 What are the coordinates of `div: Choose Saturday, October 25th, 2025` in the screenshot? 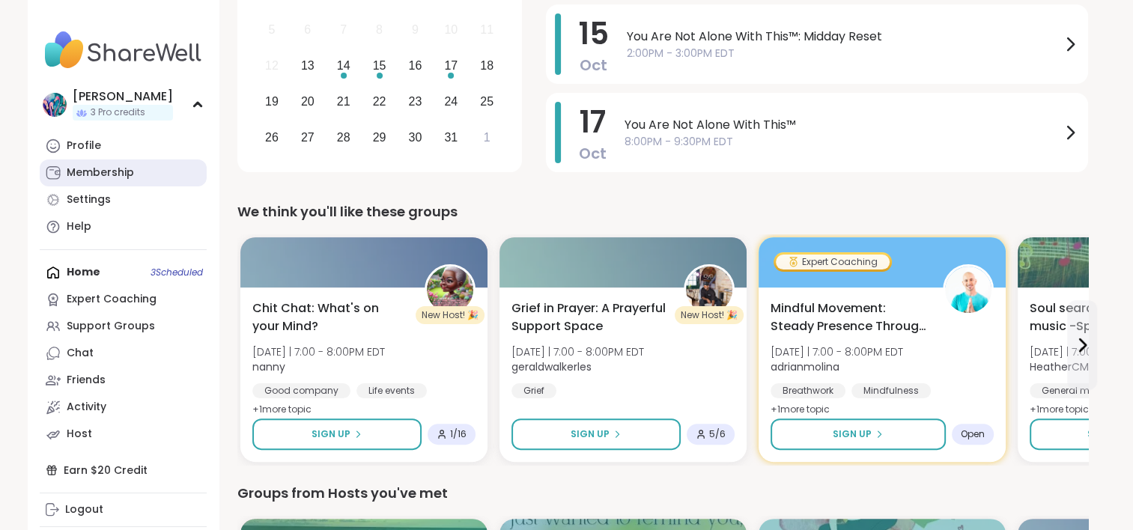 It's located at (487, 101).